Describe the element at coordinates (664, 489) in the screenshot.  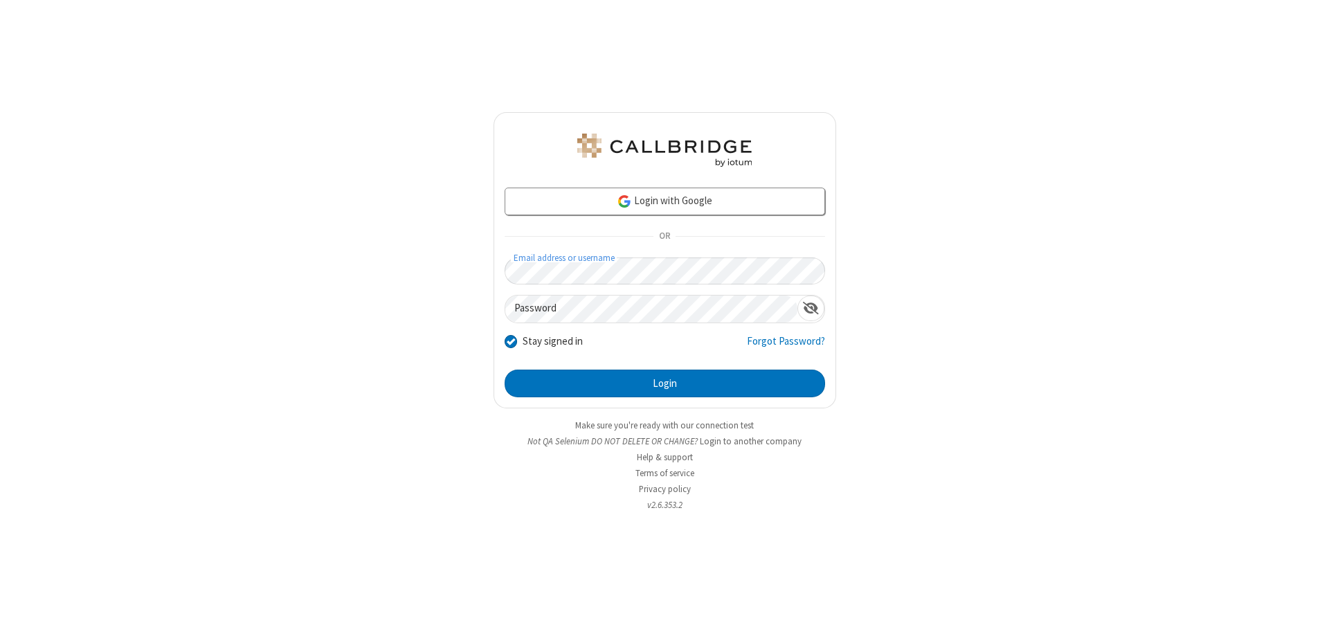
I see `a: Privacy policy` at that location.